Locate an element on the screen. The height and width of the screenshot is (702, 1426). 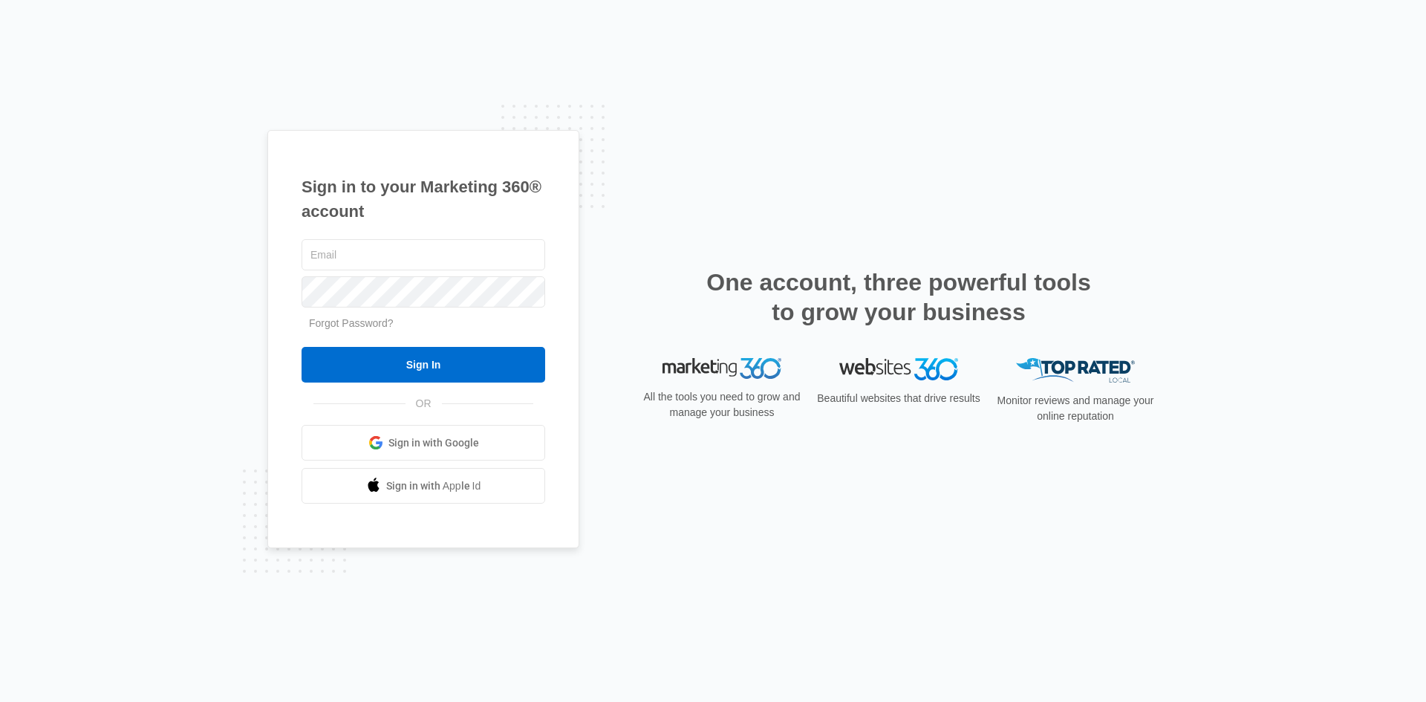
h1: Sign in to your Marketing 360® account is located at coordinates (423, 199).